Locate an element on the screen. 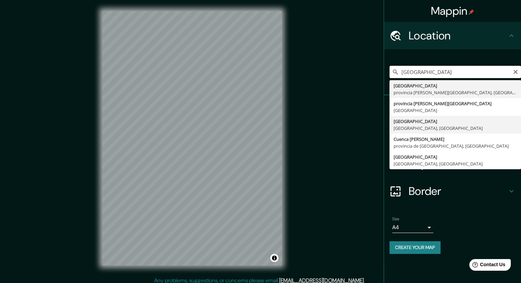 This screenshot has height=283, width=521. div: A4 is located at coordinates (413, 228).